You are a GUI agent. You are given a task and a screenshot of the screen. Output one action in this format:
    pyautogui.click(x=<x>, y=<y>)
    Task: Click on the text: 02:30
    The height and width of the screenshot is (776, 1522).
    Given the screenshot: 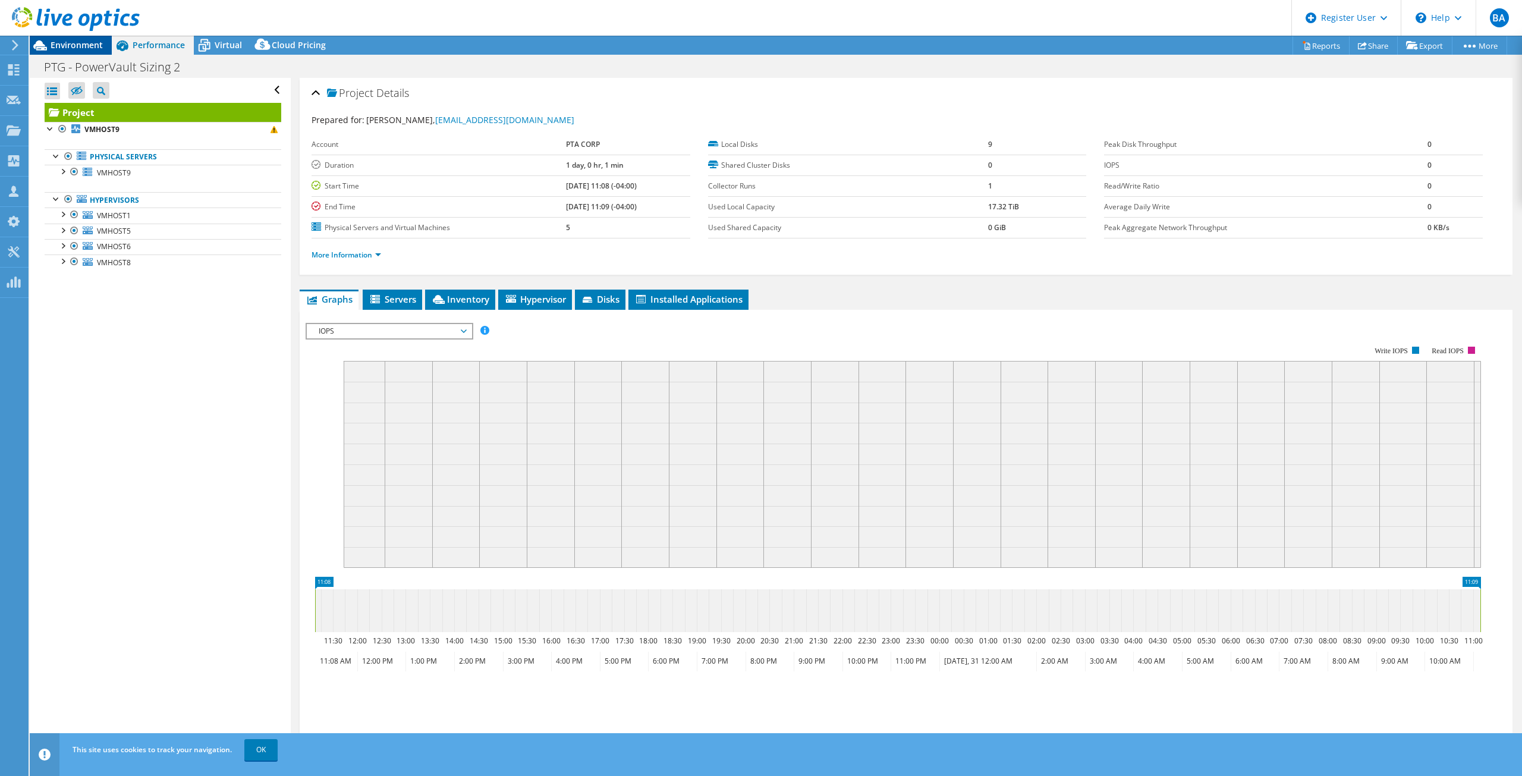 What is the action you would take?
    pyautogui.click(x=1061, y=640)
    